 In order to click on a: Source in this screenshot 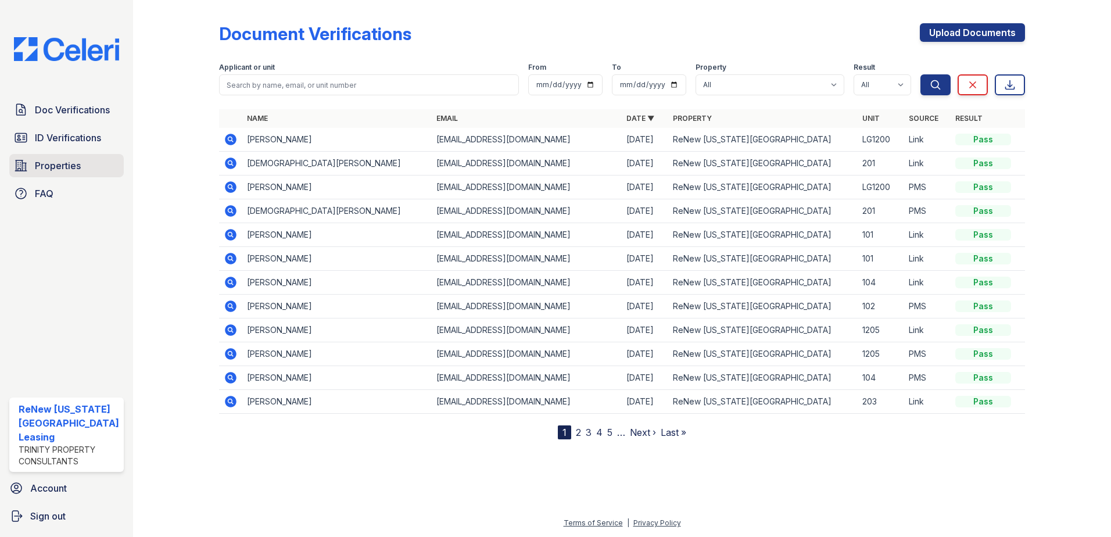, I will do `click(924, 118)`.